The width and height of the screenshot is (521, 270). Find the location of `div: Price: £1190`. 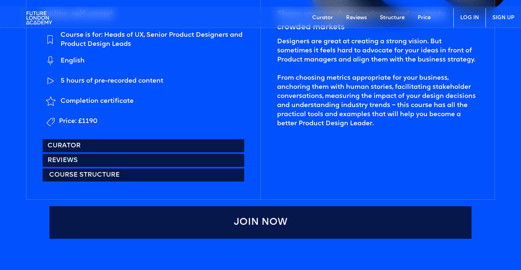

div: Price: £1190 is located at coordinates (78, 121).